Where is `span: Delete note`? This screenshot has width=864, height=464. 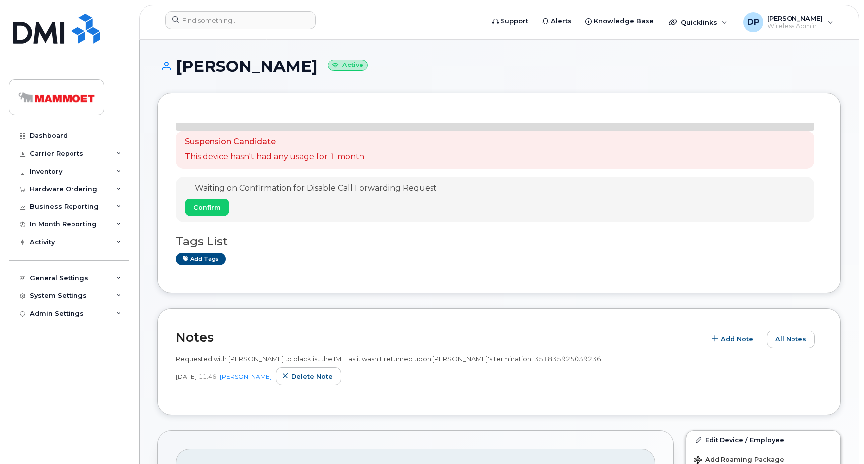 span: Delete note is located at coordinates (312, 376).